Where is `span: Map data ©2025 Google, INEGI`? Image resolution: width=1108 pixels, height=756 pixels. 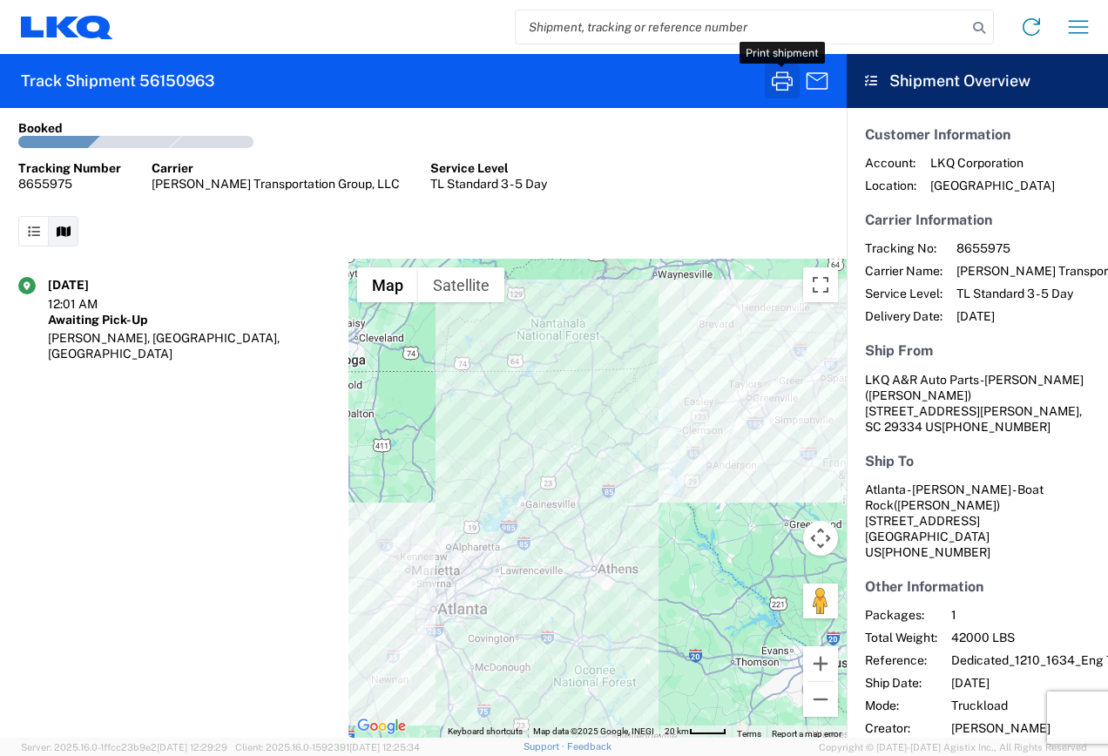
span: Map data ©2025 Google, INEGI is located at coordinates (593, 731).